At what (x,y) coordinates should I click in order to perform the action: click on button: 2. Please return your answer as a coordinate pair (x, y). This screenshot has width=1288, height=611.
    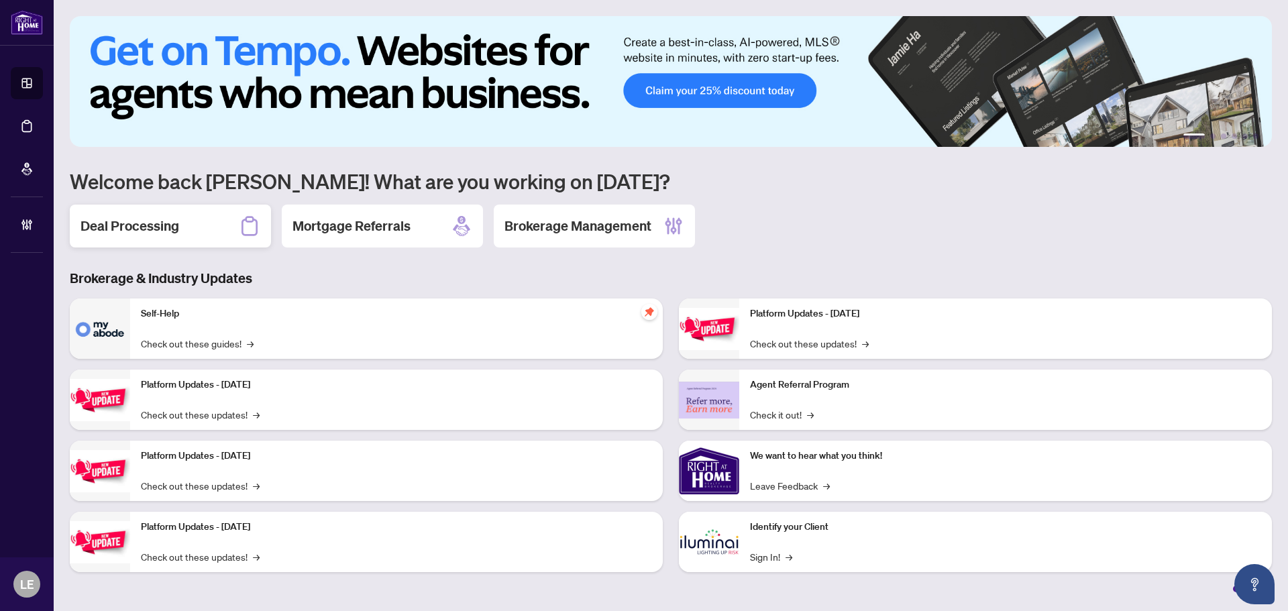
    Looking at the image, I should click on (1213, 136).